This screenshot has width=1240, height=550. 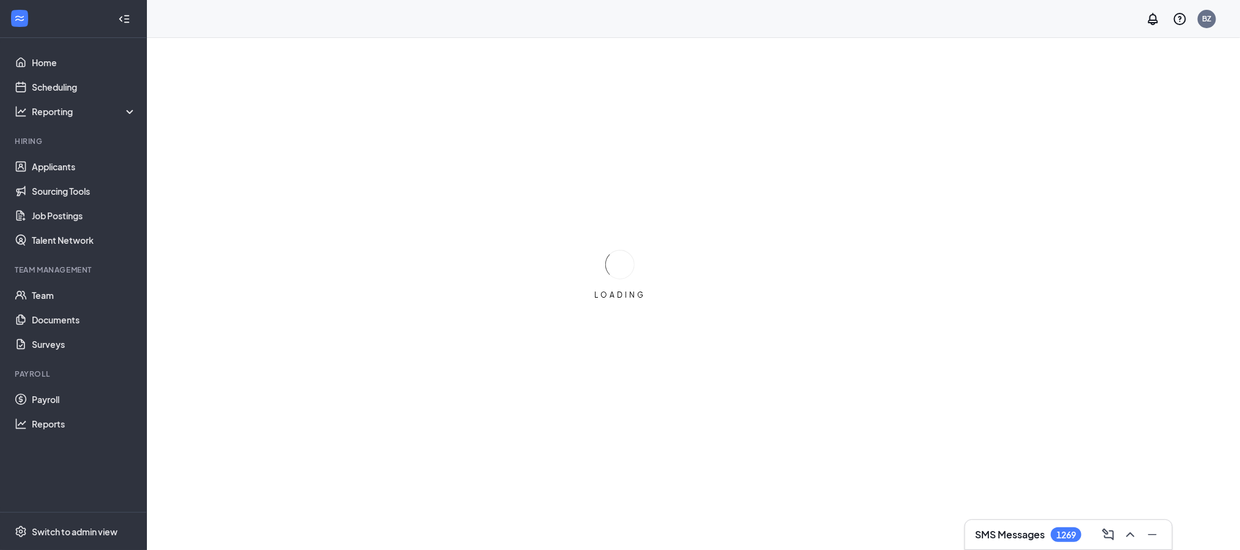 What do you see at coordinates (84, 167) in the screenshot?
I see `a: Applicants` at bounding box center [84, 167].